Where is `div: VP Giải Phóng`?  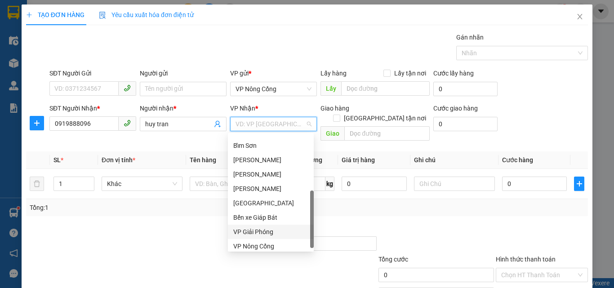 div: VP Giải Phóng is located at coordinates (271, 232).